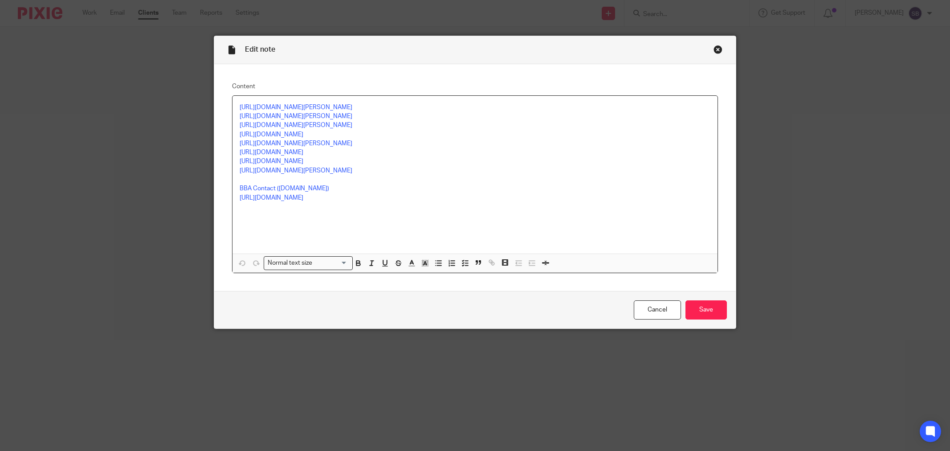  I want to click on span: Normal text size, so click(290, 263).